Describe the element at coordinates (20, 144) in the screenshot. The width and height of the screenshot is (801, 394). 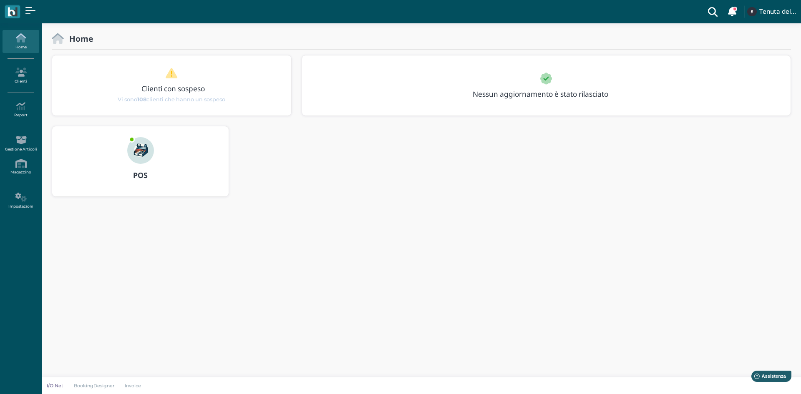
I see `a: Gestione Articoli` at that location.